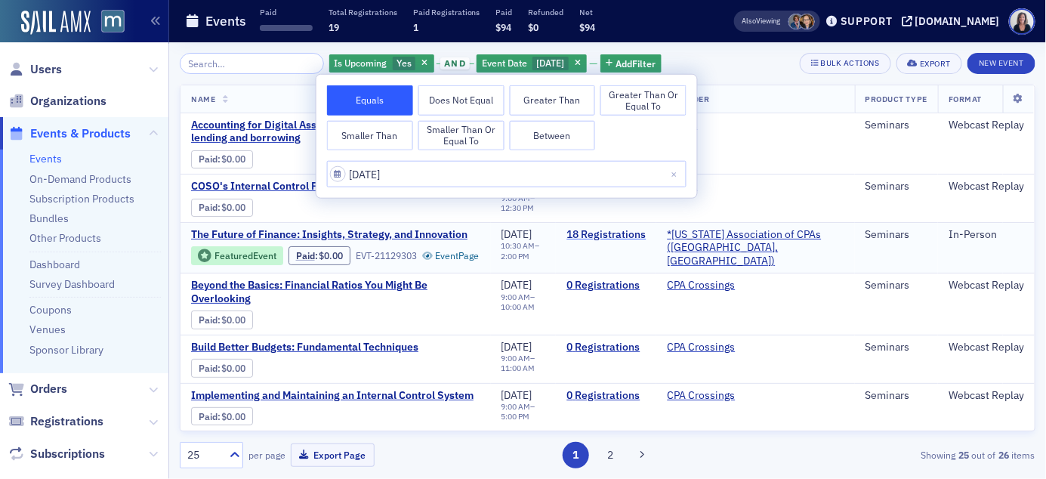 The height and width of the screenshot is (479, 1046). I want to click on a: Users, so click(35, 69).